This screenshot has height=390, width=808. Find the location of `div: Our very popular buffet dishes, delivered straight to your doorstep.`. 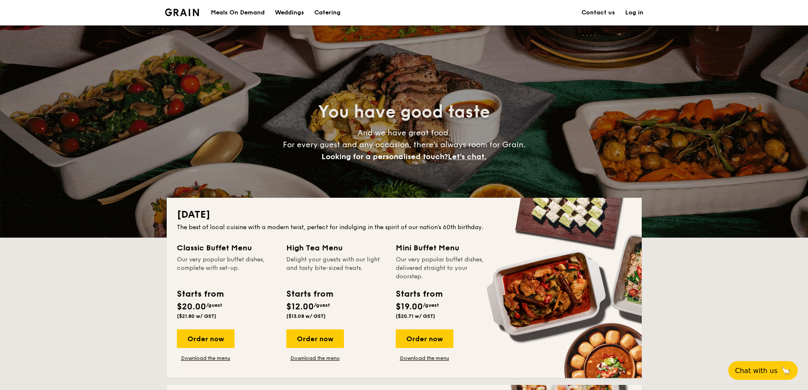

div: Our very popular buffet dishes, delivered straight to your doorstep. is located at coordinates (445, 268).